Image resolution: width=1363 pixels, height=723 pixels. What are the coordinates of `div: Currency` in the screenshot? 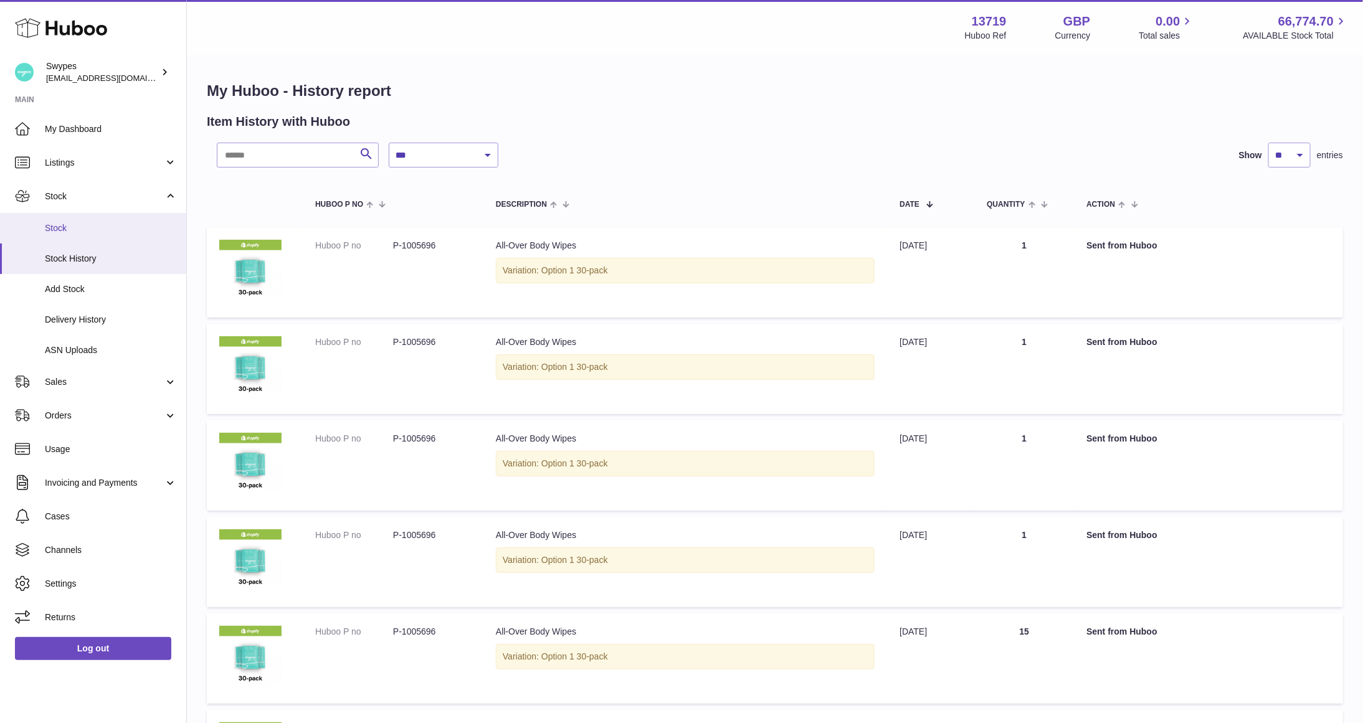 It's located at (1072, 35).